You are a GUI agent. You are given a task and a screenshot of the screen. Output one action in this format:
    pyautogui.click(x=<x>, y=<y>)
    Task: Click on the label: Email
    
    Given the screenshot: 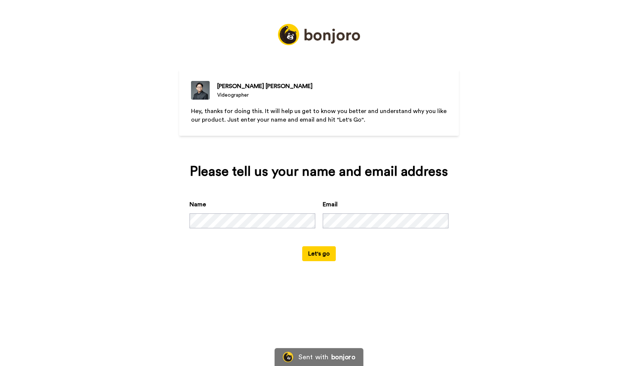 What is the action you would take?
    pyautogui.click(x=330, y=204)
    